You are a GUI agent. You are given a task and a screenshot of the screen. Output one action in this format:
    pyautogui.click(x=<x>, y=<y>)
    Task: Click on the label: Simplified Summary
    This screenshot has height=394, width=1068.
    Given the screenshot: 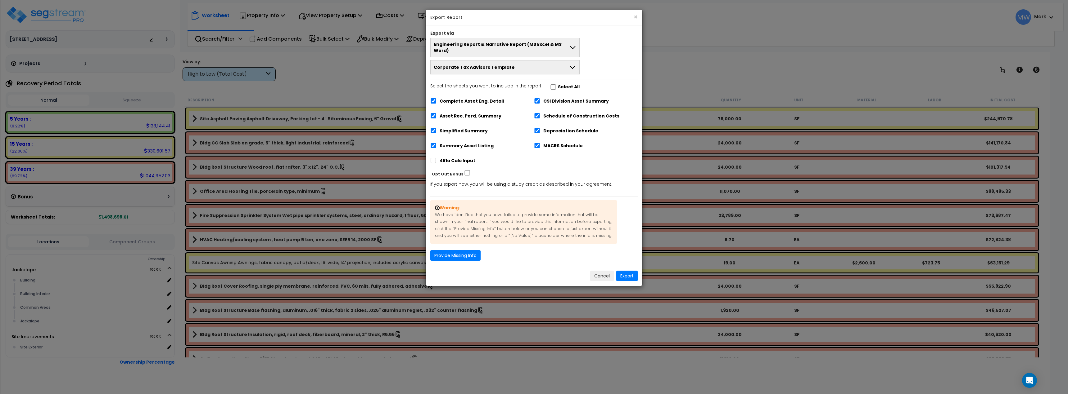 What is the action you would take?
    pyautogui.click(x=463, y=131)
    